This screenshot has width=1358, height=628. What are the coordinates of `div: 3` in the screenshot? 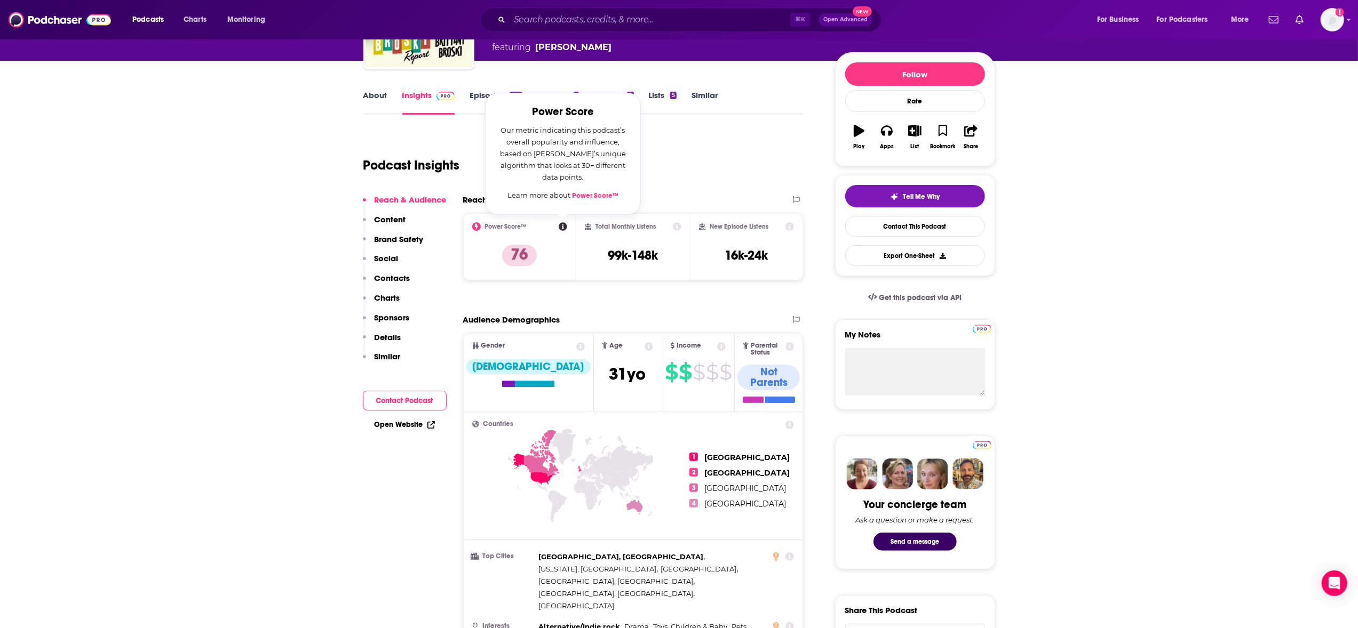 It's located at (630, 95).